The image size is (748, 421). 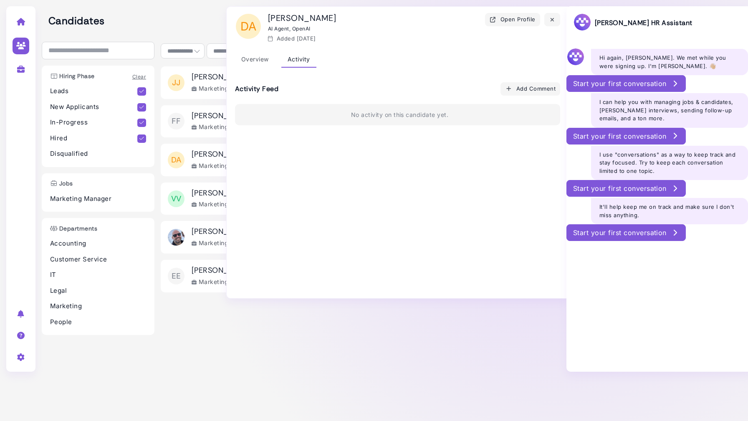 I want to click on button: Add Comment, so click(x=530, y=89).